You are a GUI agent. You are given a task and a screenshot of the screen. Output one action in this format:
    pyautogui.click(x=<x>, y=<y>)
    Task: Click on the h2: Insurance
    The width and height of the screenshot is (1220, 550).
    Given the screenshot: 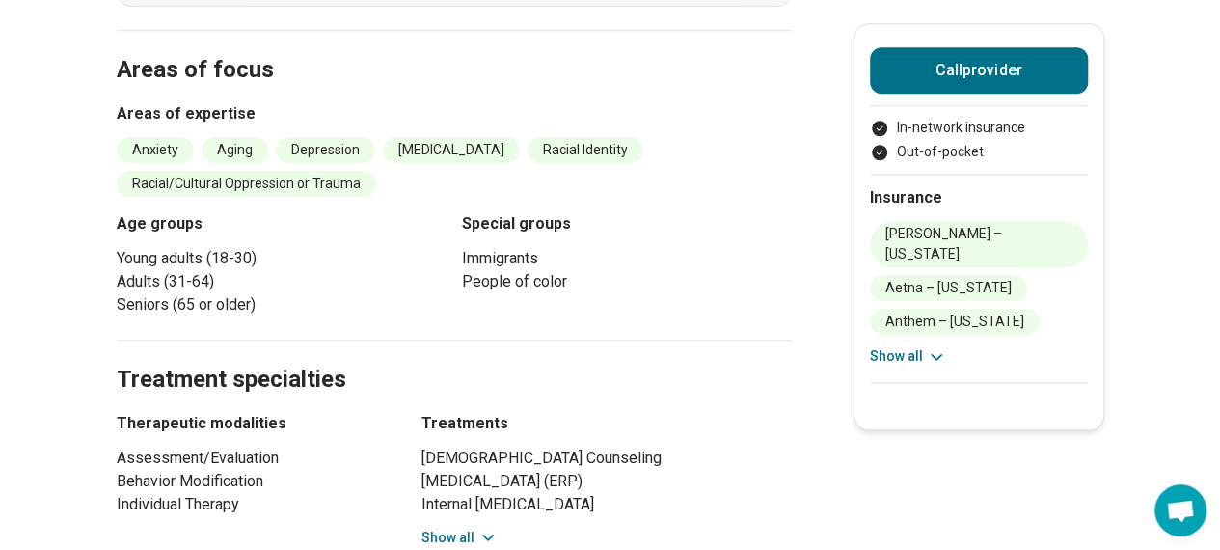 What is the action you would take?
    pyautogui.click(x=979, y=198)
    